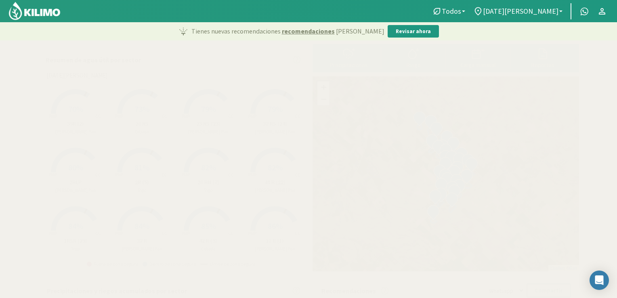 The image size is (617, 298). What do you see at coordinates (323, 99) in the screenshot?
I see `a: Zoom out` at bounding box center [323, 99].